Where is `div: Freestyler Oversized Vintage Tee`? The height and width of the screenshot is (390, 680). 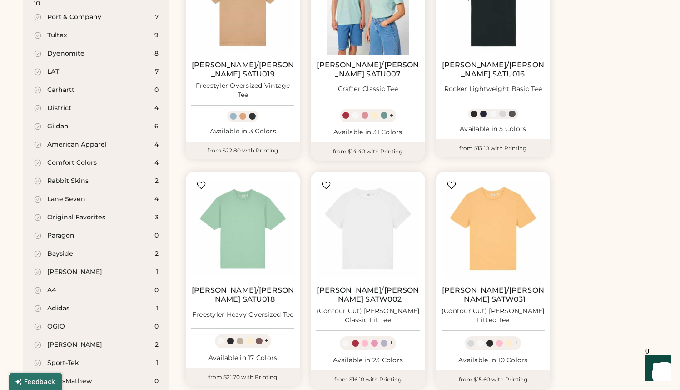 div: Freestyler Oversized Vintage Tee is located at coordinates (243, 90).